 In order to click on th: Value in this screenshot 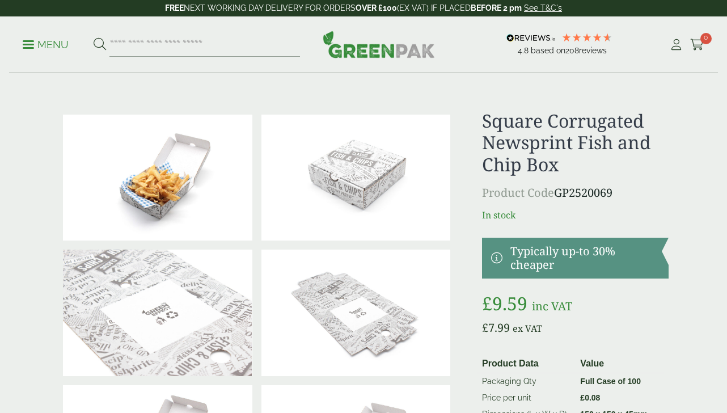, I will do `click(620, 364)`.